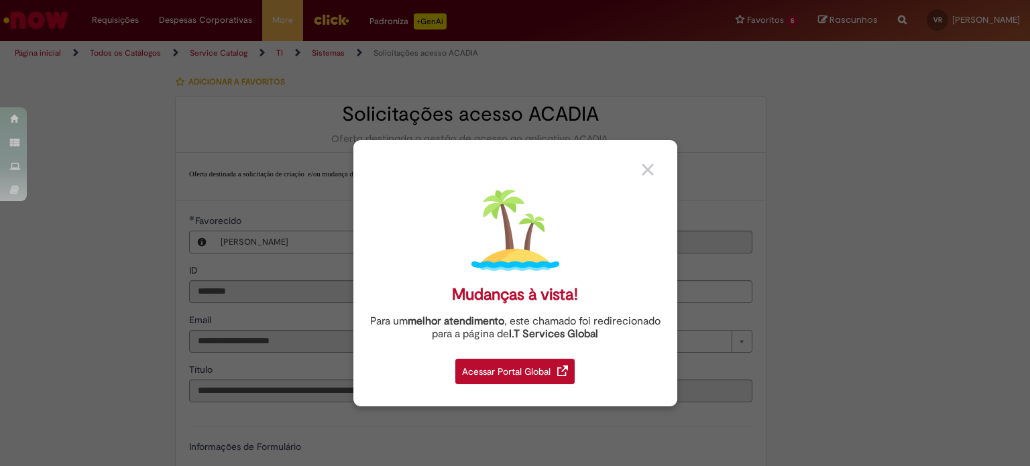 The image size is (1030, 466). What do you see at coordinates (515, 294) in the screenshot?
I see `div: Mudanças à vista!` at bounding box center [515, 294].